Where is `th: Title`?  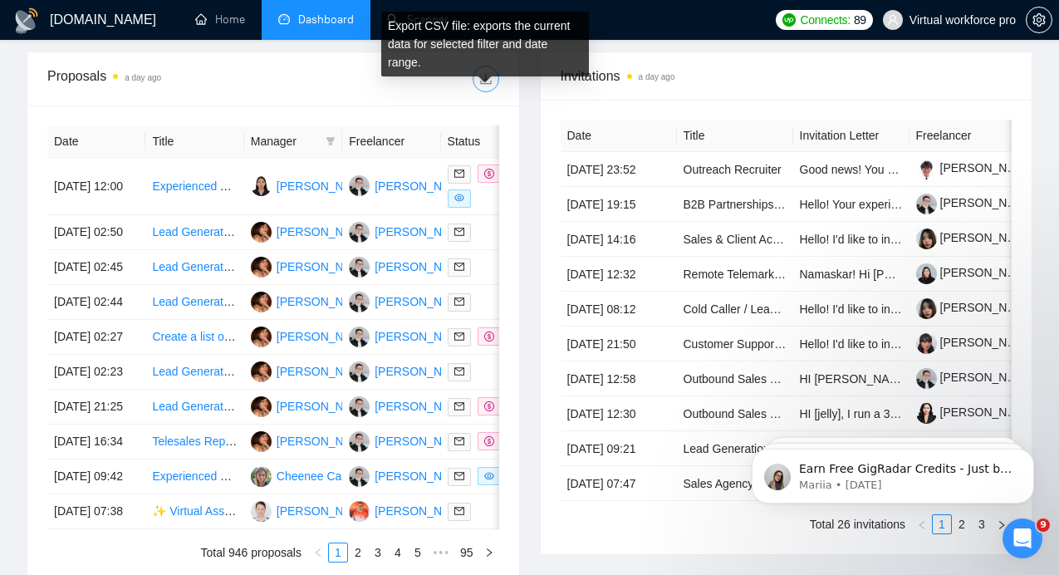
th: Title is located at coordinates (735, 135).